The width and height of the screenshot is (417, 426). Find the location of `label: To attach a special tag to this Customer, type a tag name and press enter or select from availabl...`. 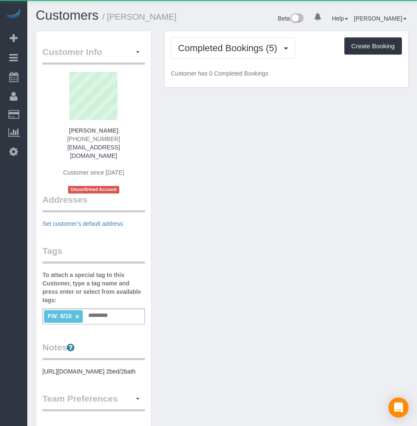

label: To attach a special tag to this Customer, type a tag name and press enter or select from availabl... is located at coordinates (94, 288).